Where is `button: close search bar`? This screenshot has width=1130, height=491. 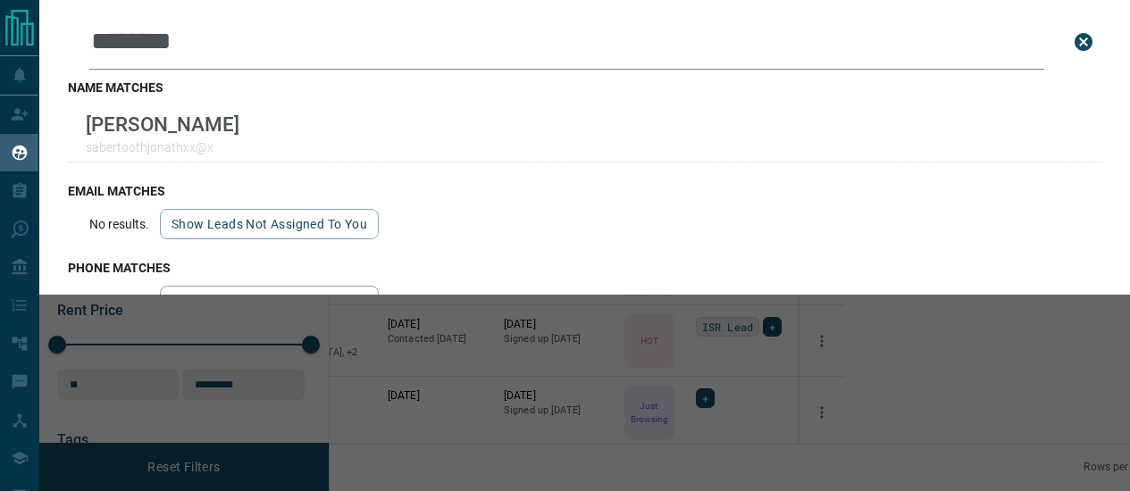 button: close search bar is located at coordinates (1083, 42).